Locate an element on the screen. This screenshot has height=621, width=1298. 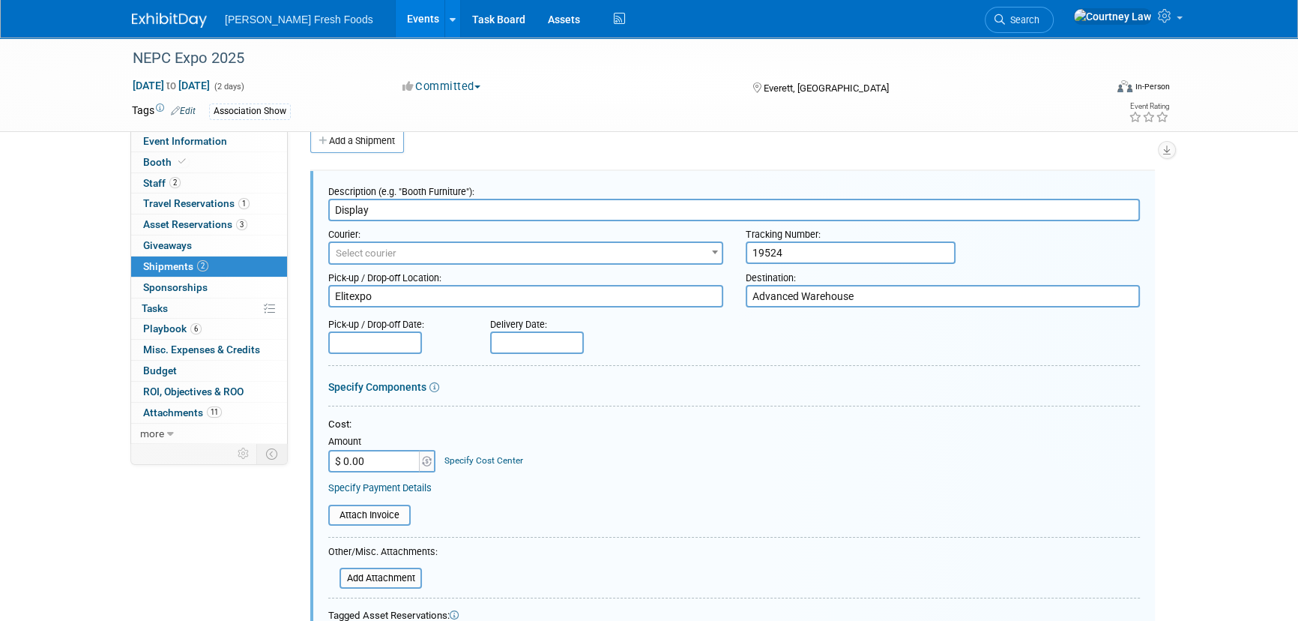
span: Playbook is located at coordinates (172, 328).